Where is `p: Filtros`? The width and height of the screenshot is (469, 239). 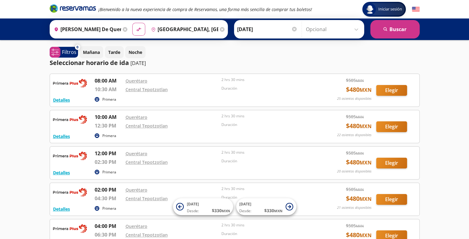 p: Filtros is located at coordinates (69, 52).